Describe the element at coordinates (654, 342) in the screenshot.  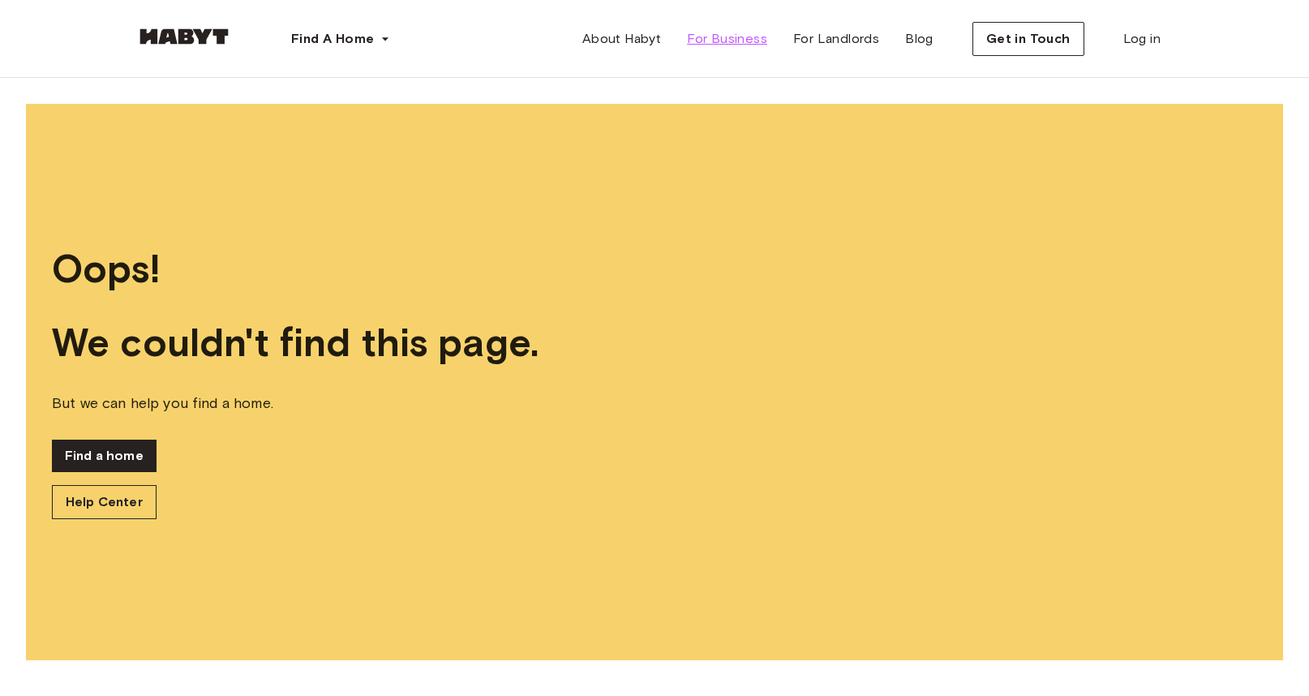
I see `span: We couldn't find this page.` at that location.